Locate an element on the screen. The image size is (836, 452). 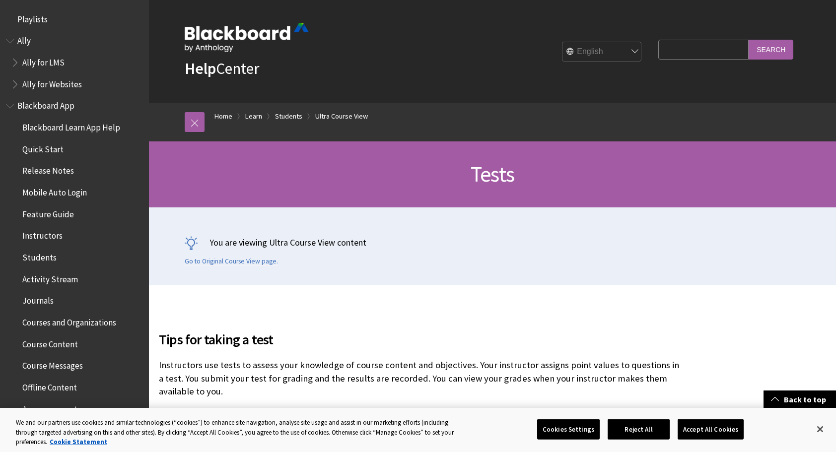
span: Instructors is located at coordinates (42, 234).